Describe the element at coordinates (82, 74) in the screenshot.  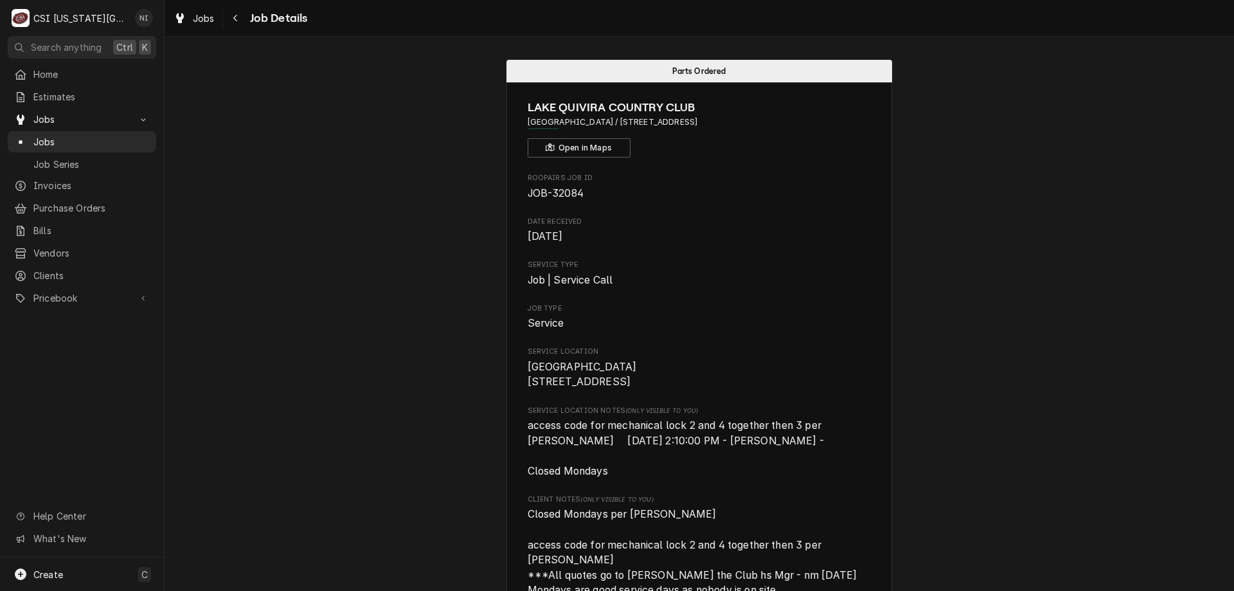
I see `a: Home` at that location.